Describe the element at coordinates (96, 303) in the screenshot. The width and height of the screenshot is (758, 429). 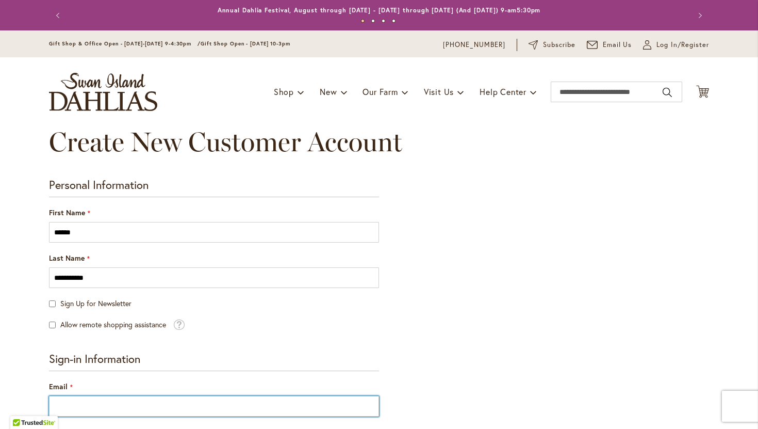
I see `span: Sign Up for Newsletter` at that location.